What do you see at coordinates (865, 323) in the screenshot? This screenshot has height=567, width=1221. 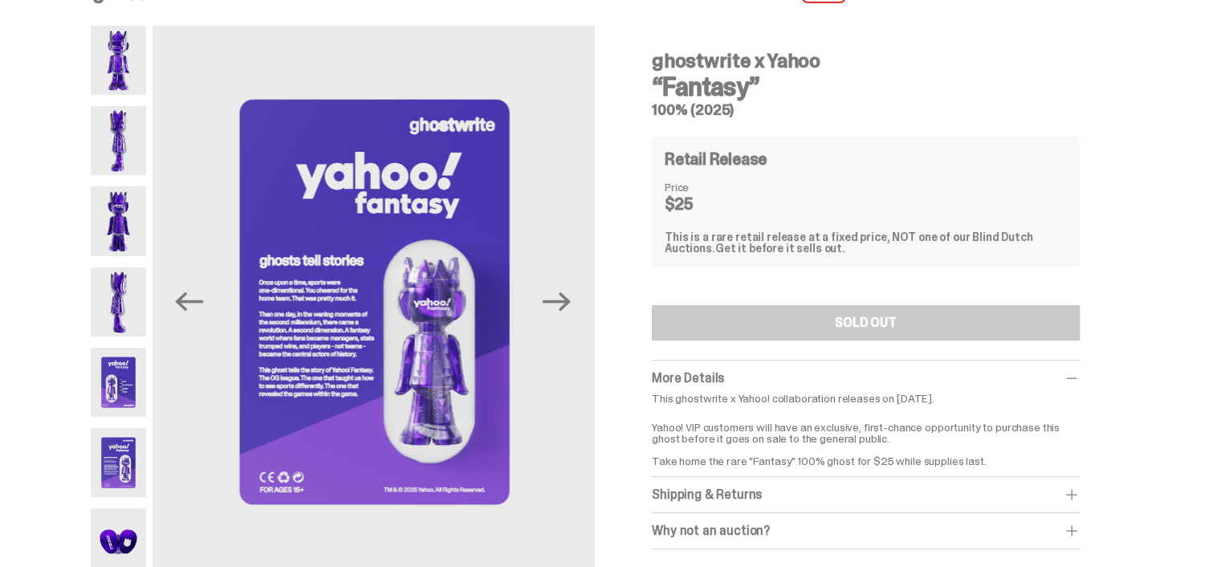 I see `button: SOLD OUT` at bounding box center [865, 323].